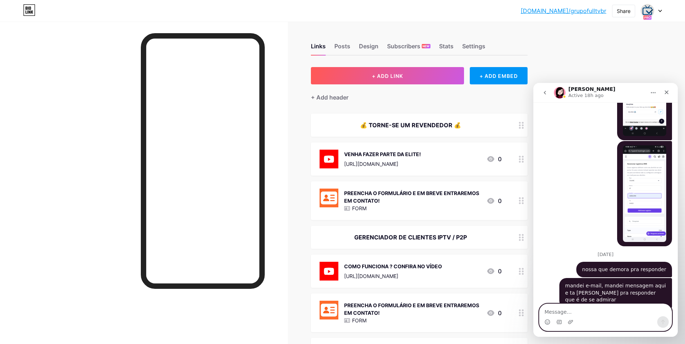  I want to click on div: 💰 TORNE-SE UM REVENDEDOR 💰, so click(410, 125).